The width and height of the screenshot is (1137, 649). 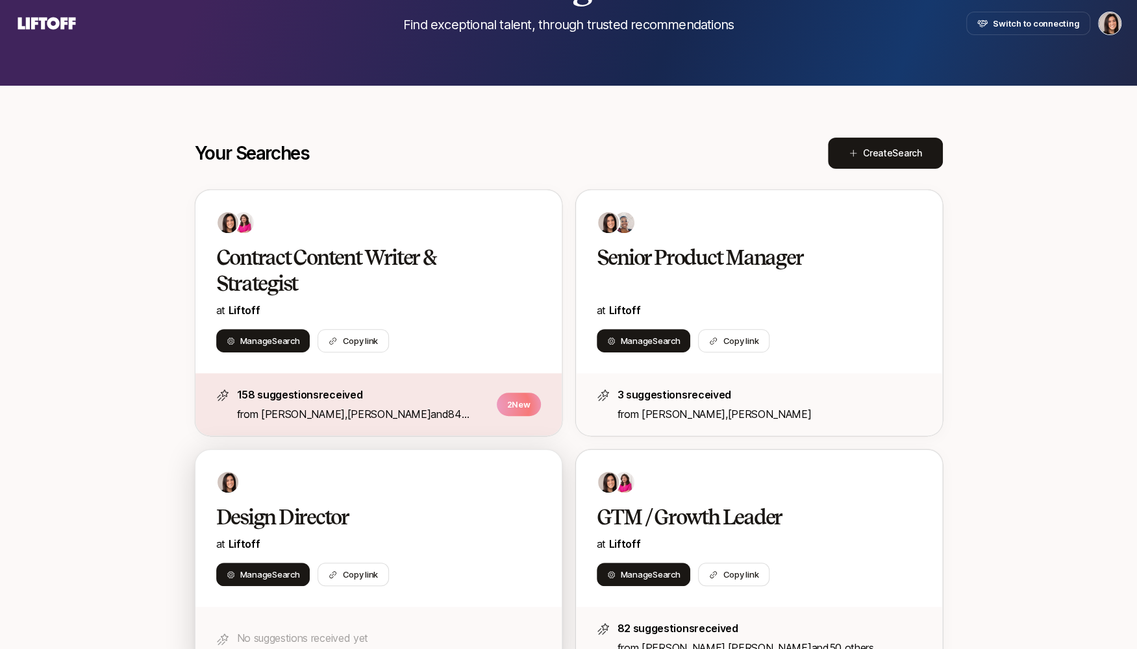 What do you see at coordinates (745, 517) in the screenshot?
I see `h2: GTM / Growth Leader` at bounding box center [745, 517].